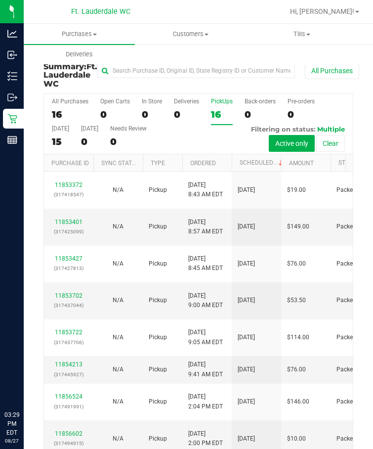 Image resolution: width=373 pixels, height=449 pixels. What do you see at coordinates (12, 140) in the screenshot?
I see `inline-svg: Reports` at bounding box center [12, 140].